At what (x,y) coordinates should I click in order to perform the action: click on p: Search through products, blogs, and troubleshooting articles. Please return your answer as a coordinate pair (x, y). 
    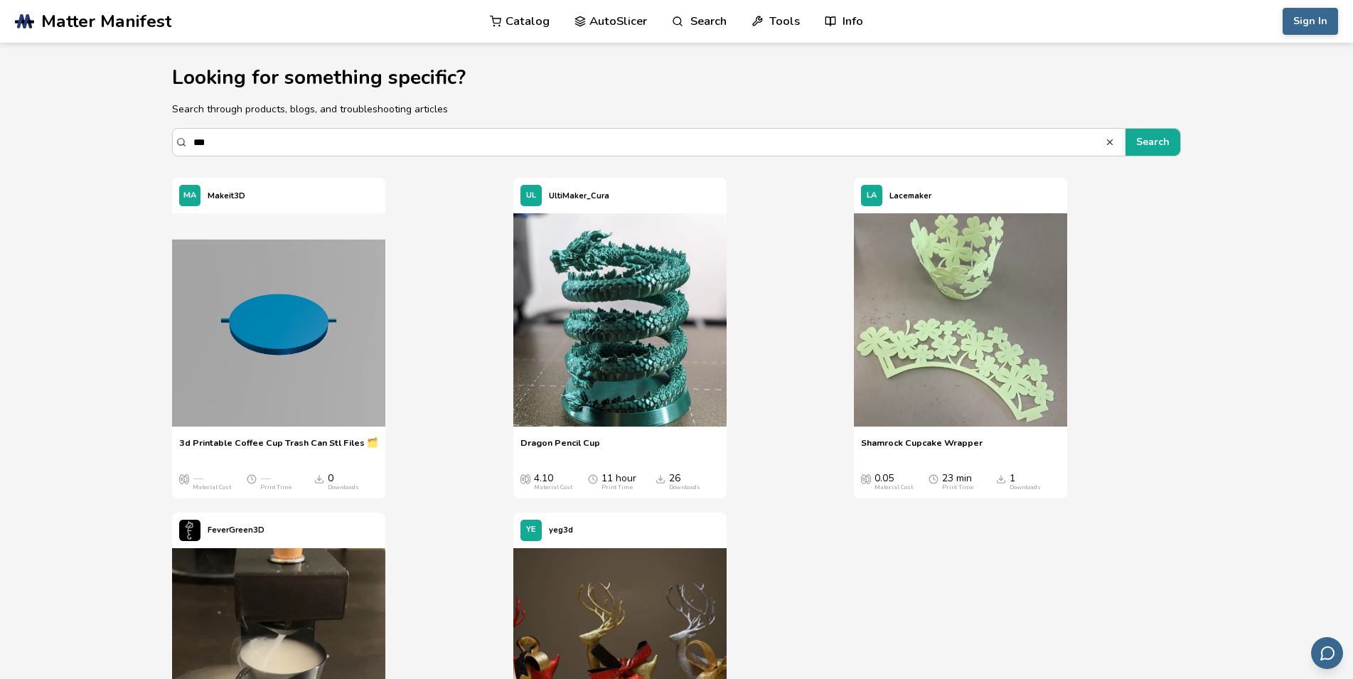
    Looking at the image, I should click on (676, 109).